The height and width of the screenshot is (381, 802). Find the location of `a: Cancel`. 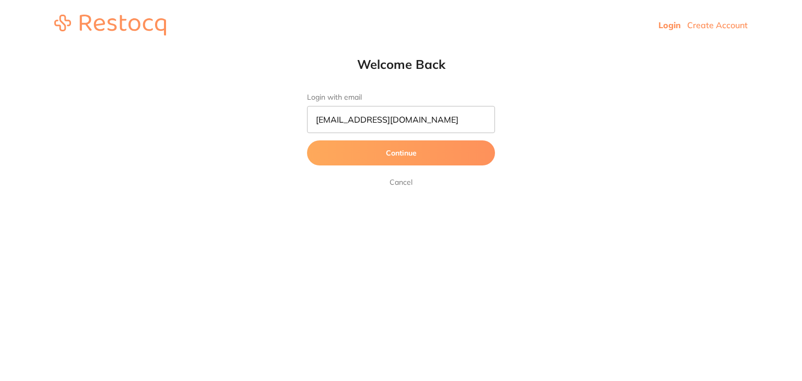

a: Cancel is located at coordinates (401, 182).